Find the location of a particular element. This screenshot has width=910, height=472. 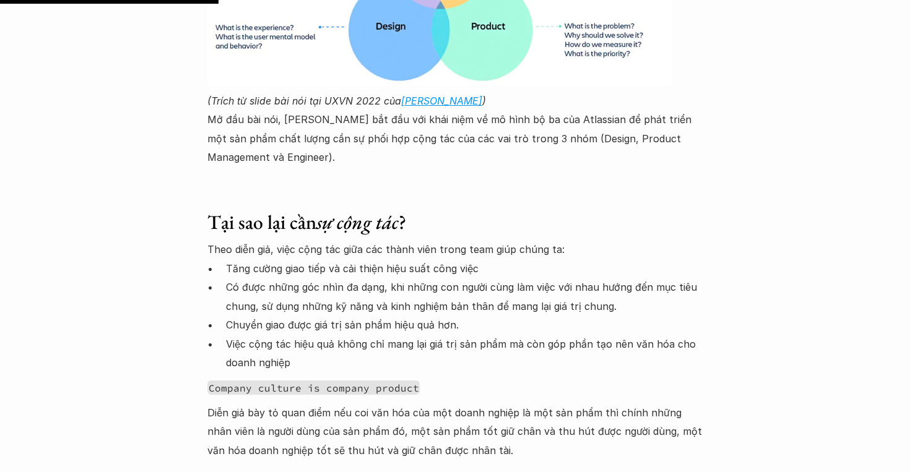

em: (Trích từ slide bài nói tại UXVN 2022 của is located at coordinates (304, 101).